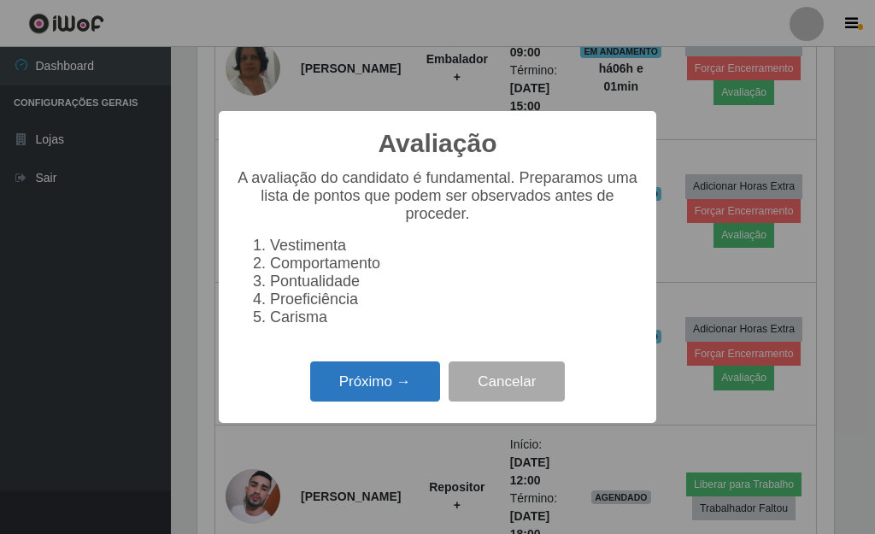  I want to click on h2: Avaliação, so click(438, 144).